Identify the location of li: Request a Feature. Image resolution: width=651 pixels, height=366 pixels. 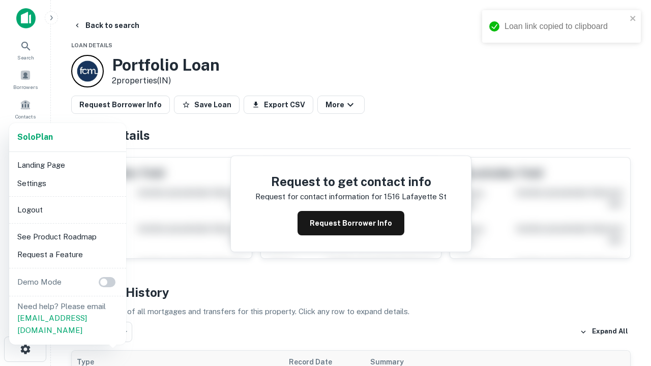
(68, 255).